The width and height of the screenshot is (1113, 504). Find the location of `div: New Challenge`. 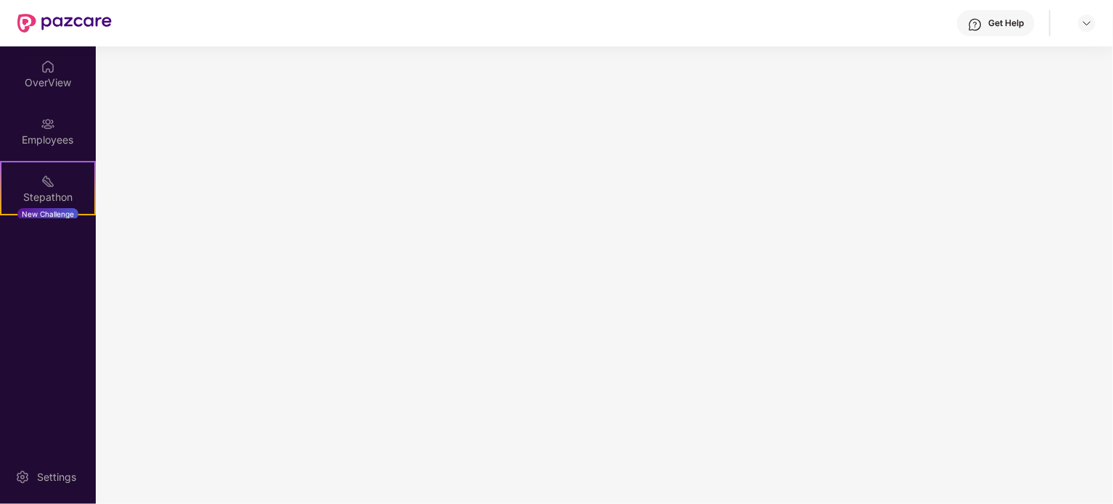

div: New Challenge is located at coordinates (48, 214).